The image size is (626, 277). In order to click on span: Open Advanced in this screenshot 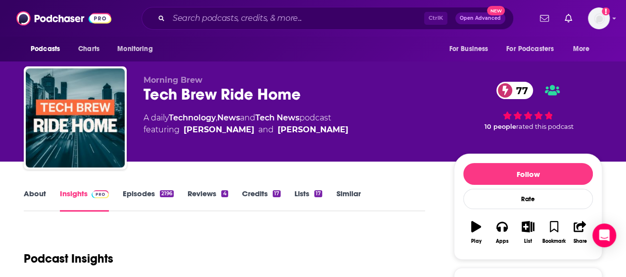, I will do `click(480, 18)`.